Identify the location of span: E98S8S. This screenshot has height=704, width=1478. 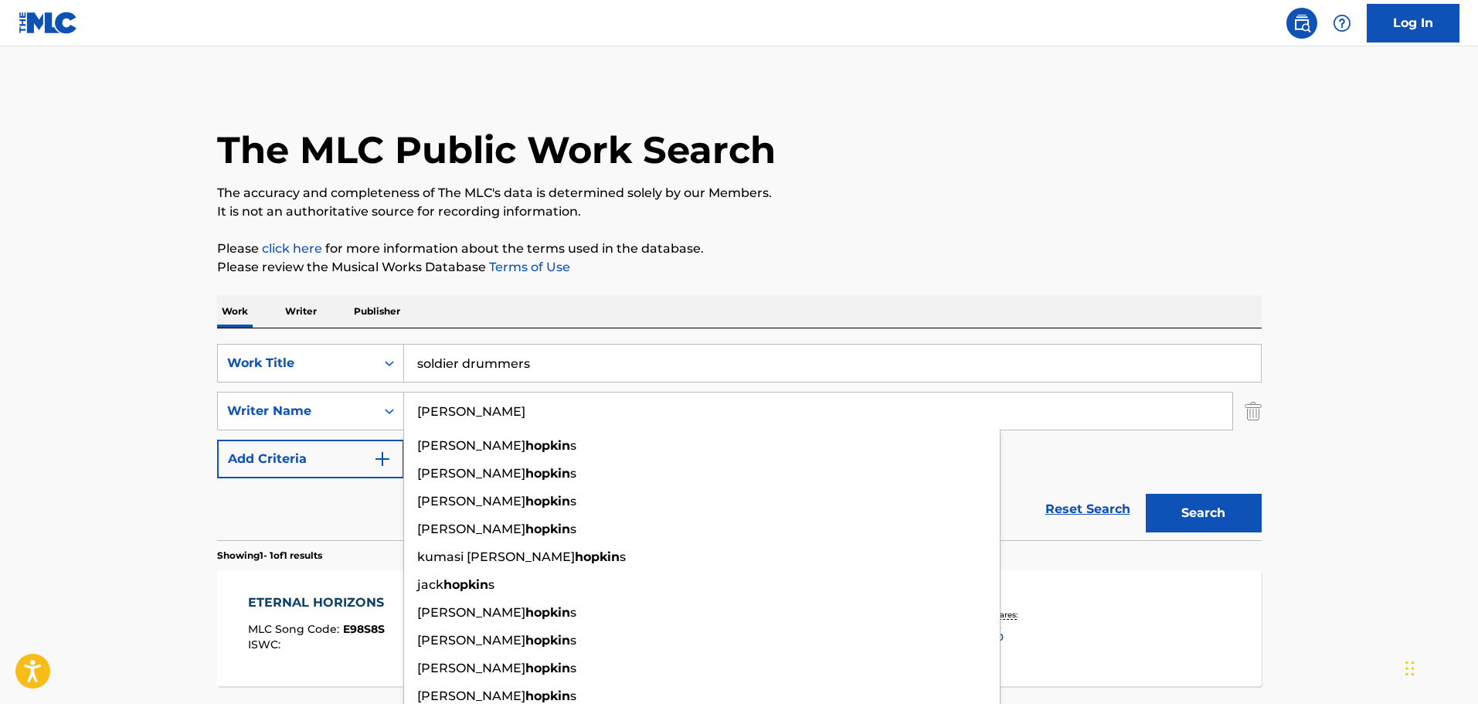
(364, 629).